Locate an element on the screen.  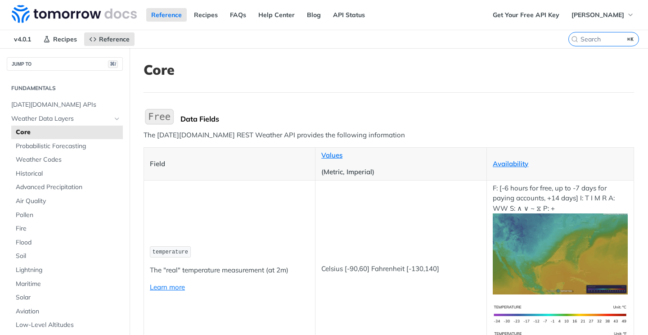
span: Recipes is located at coordinates (65, 39).